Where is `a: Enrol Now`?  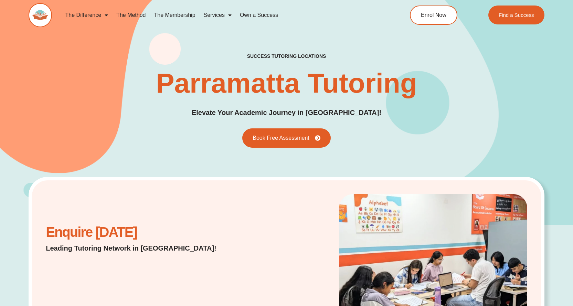 a: Enrol Now is located at coordinates (434, 15).